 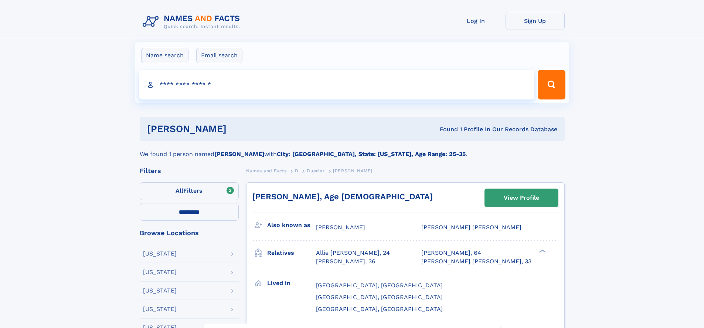 I want to click on label: Name search, so click(x=165, y=55).